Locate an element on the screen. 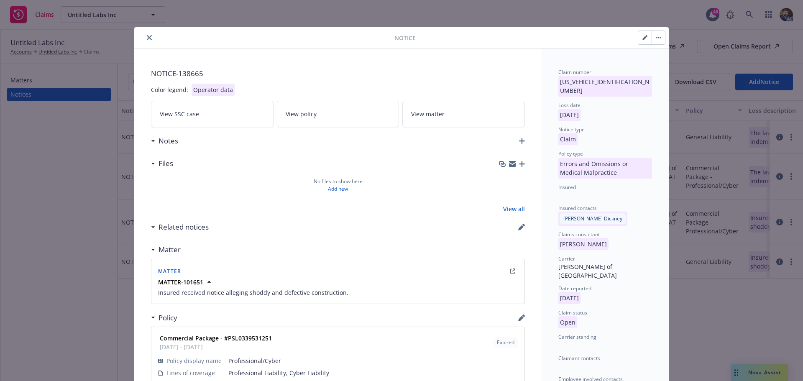 This screenshot has width=803, height=381. h3: Related notices is located at coordinates (183, 227).